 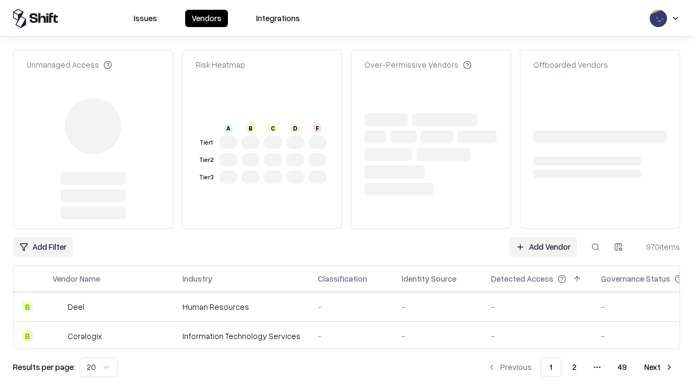 What do you see at coordinates (522, 278) in the screenshot?
I see `div: Detected Access` at bounding box center [522, 278].